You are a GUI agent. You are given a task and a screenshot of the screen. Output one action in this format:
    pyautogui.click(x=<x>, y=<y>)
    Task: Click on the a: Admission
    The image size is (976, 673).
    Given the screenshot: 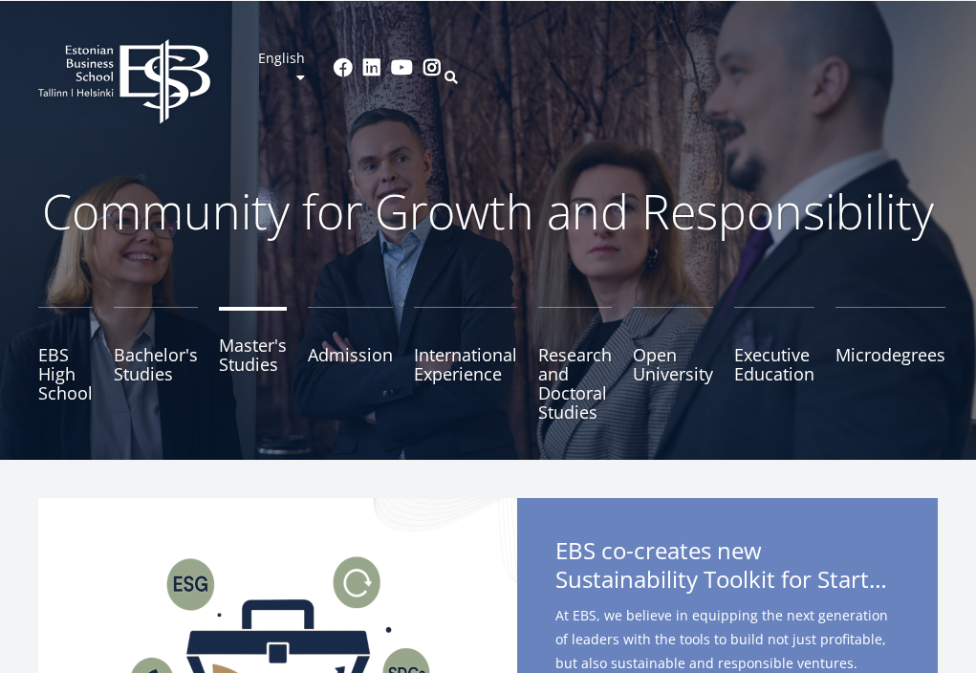 What is the action you would take?
    pyautogui.click(x=350, y=364)
    